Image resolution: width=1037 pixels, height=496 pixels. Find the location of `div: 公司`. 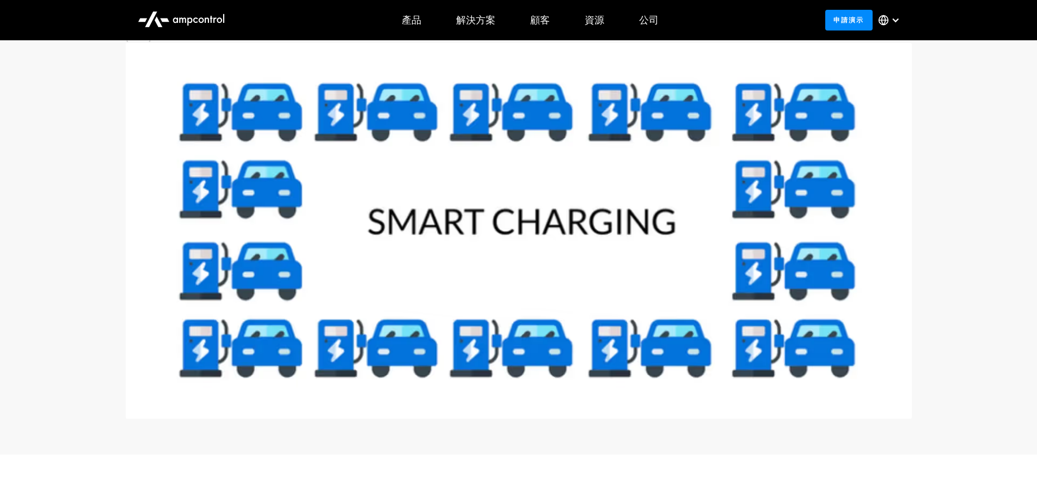

div: 公司 is located at coordinates (649, 20).